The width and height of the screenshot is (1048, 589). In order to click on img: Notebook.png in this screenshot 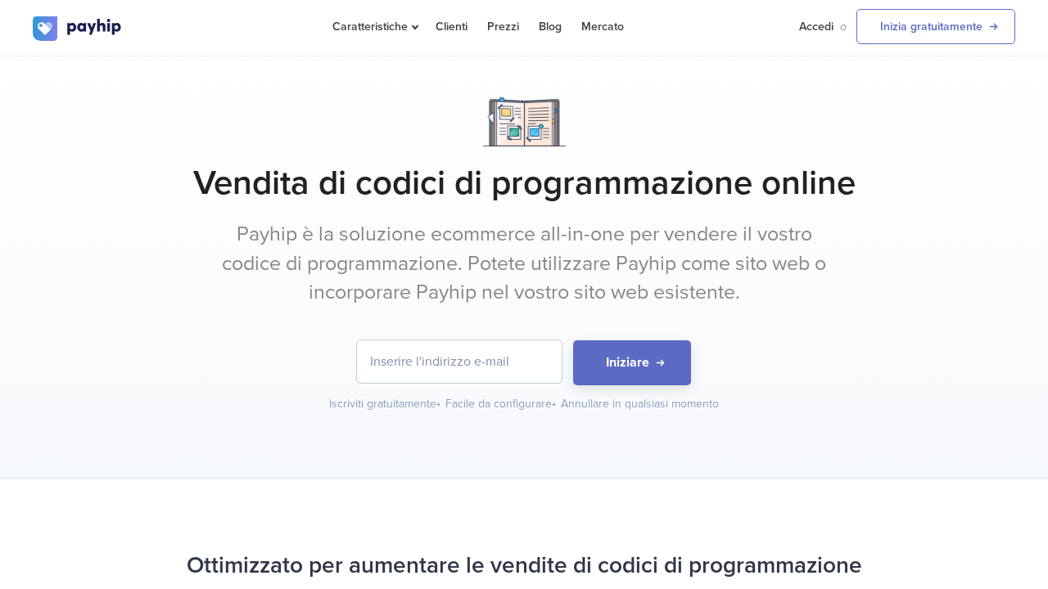, I will do `click(524, 122)`.